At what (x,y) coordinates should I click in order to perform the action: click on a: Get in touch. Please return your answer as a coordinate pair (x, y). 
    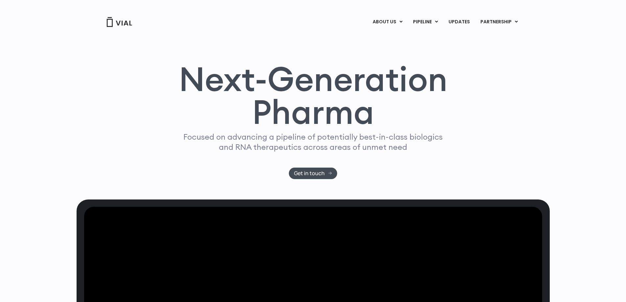
    Looking at the image, I should click on (313, 173).